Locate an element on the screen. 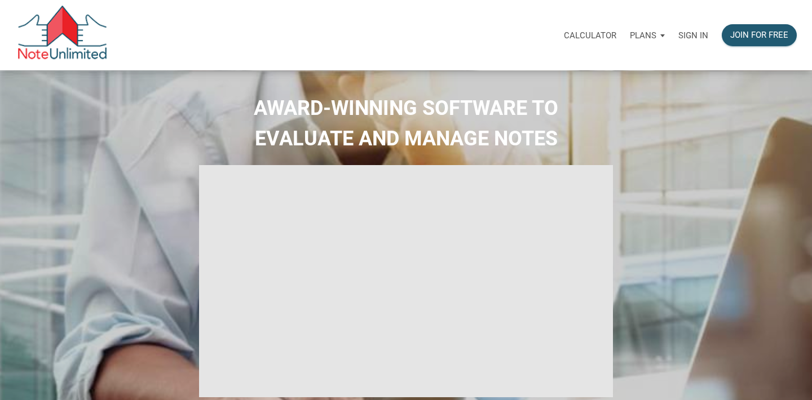  p: Plans is located at coordinates (643, 36).